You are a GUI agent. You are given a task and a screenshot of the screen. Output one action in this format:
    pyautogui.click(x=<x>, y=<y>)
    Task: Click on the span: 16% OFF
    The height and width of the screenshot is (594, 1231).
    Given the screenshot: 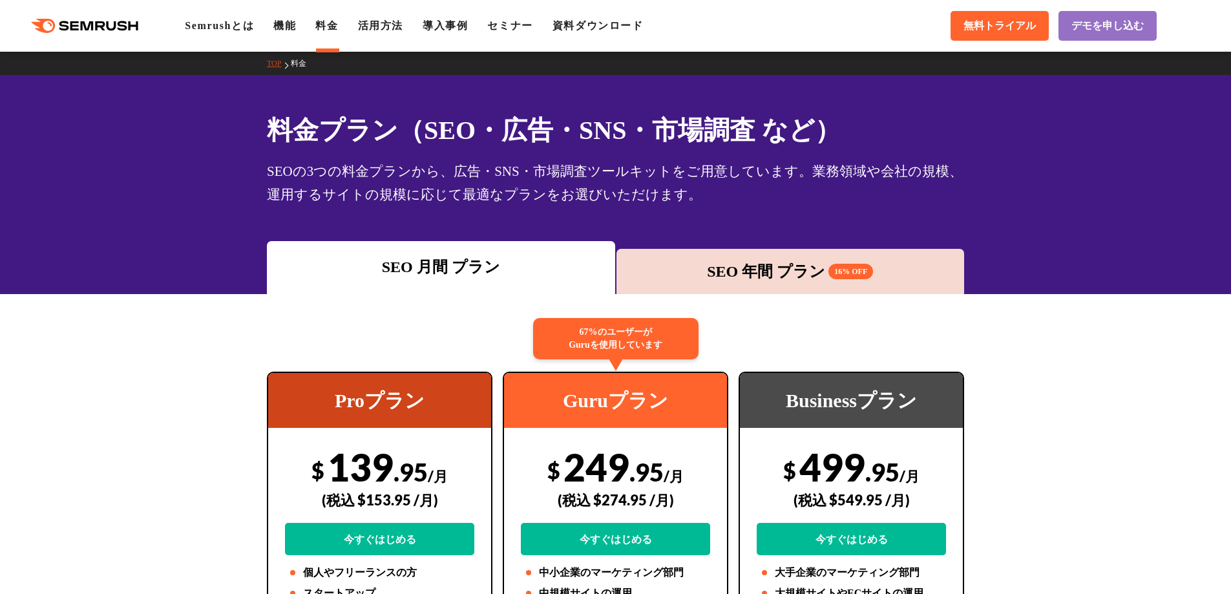 What is the action you would take?
    pyautogui.click(x=851, y=271)
    